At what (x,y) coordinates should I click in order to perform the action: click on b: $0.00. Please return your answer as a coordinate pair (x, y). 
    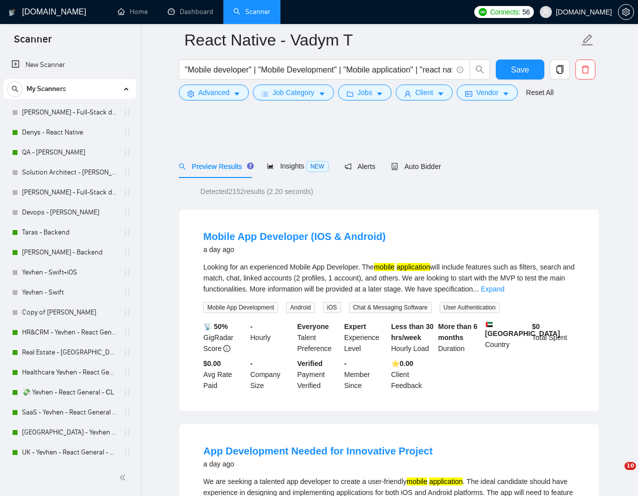
    Looking at the image, I should click on (212, 364).